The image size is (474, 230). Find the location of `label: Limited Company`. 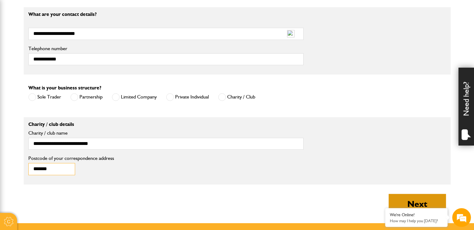

label: Limited Company is located at coordinates (134, 97).